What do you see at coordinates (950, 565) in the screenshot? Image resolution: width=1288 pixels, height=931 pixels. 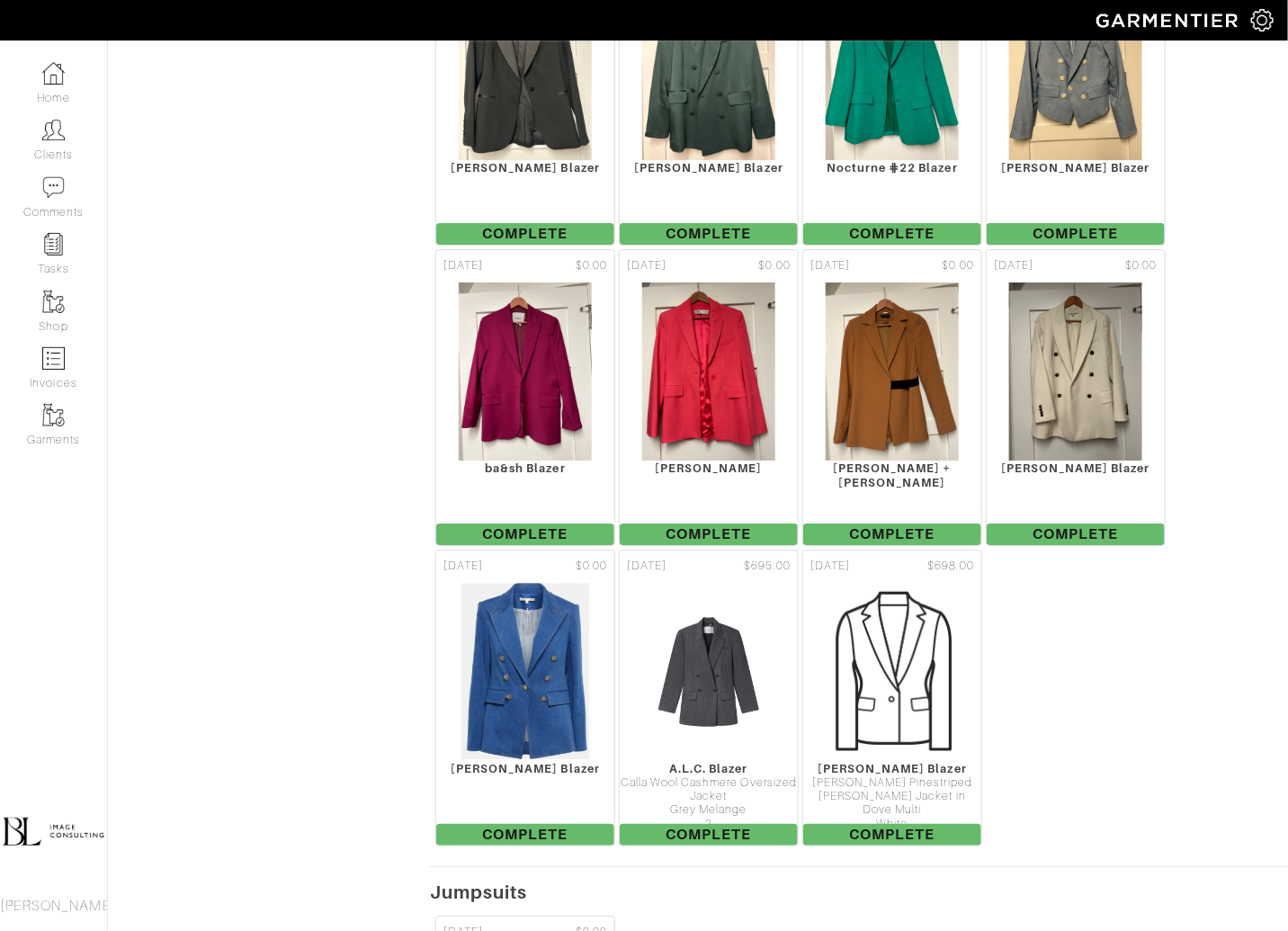 I see `span: $698.00` at bounding box center [950, 565].